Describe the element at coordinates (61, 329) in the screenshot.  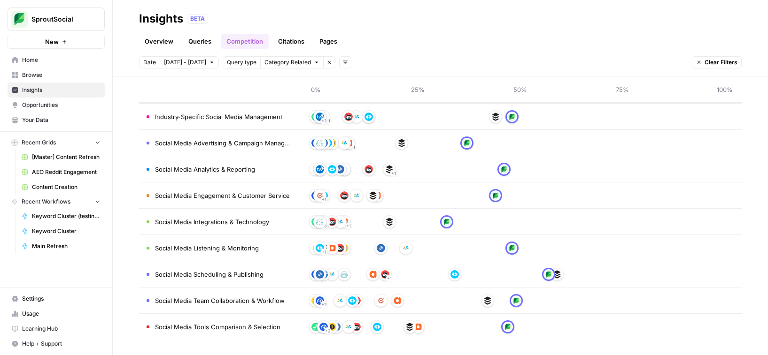
I see `span: Learning Hub` at that location.